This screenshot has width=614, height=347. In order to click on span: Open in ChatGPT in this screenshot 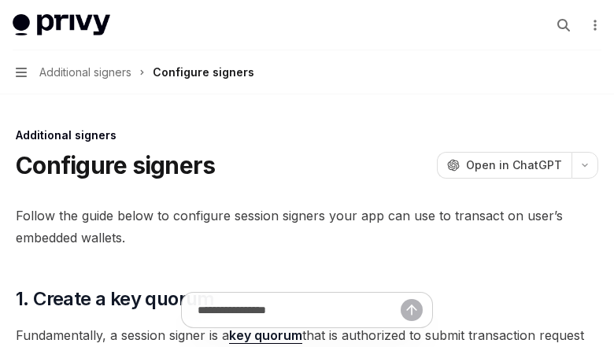, I will do `click(514, 165)`.